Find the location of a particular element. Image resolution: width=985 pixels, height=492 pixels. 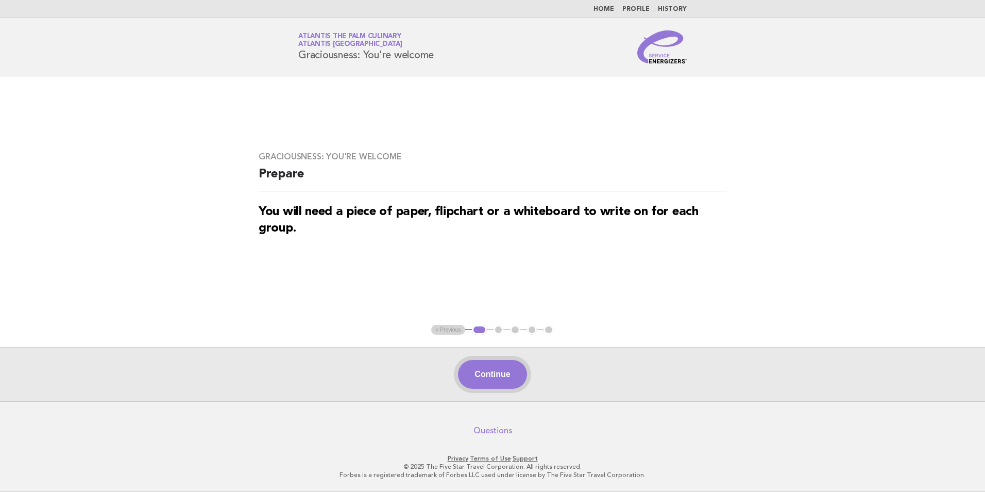

a: Questions is located at coordinates (493, 430).